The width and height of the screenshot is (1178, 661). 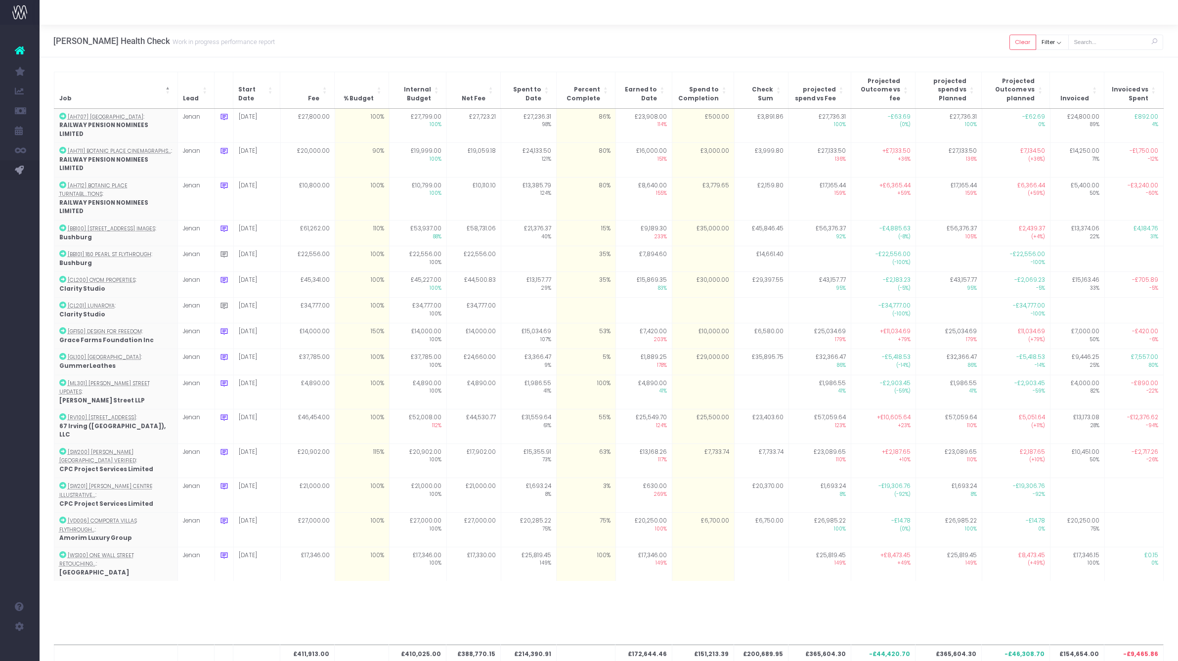 What do you see at coordinates (698, 94) in the screenshot?
I see `span: Spend to Completion` at bounding box center [698, 94].